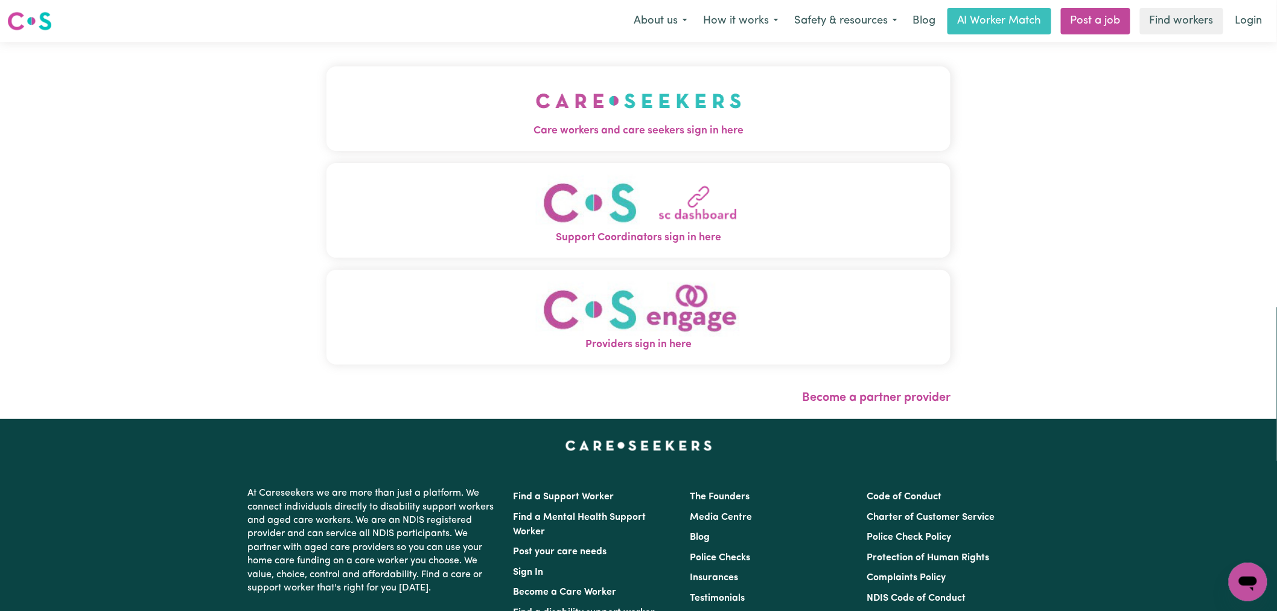  I want to click on a: Police Checks, so click(720, 558).